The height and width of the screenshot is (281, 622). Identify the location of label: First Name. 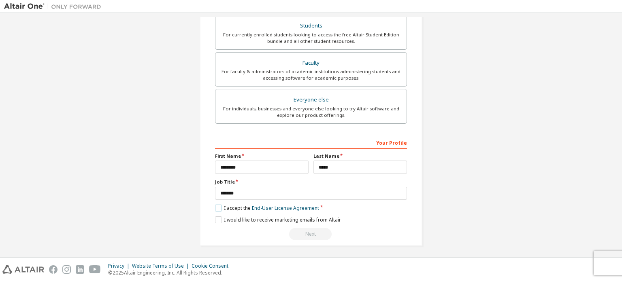
(262, 156).